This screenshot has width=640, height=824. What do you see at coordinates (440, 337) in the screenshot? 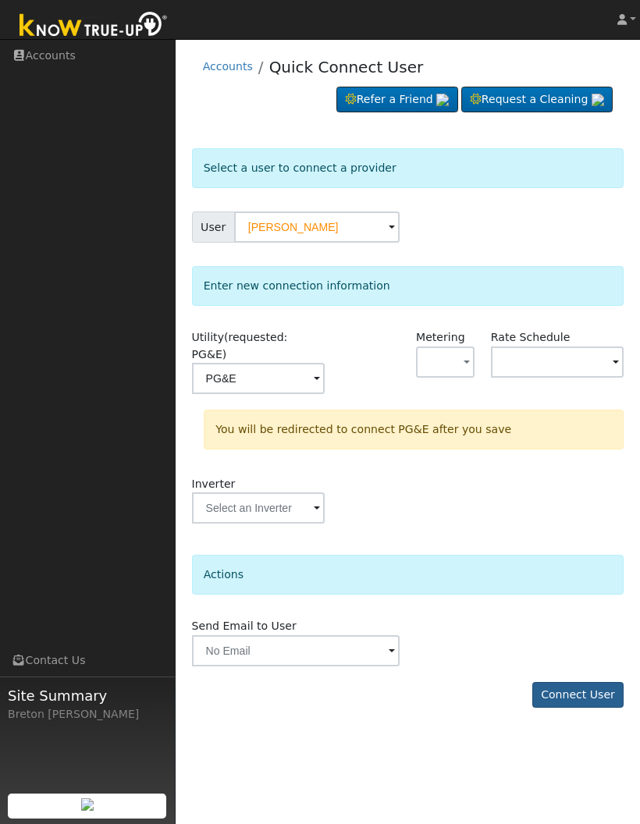
I see `label: Metering` at bounding box center [440, 337].